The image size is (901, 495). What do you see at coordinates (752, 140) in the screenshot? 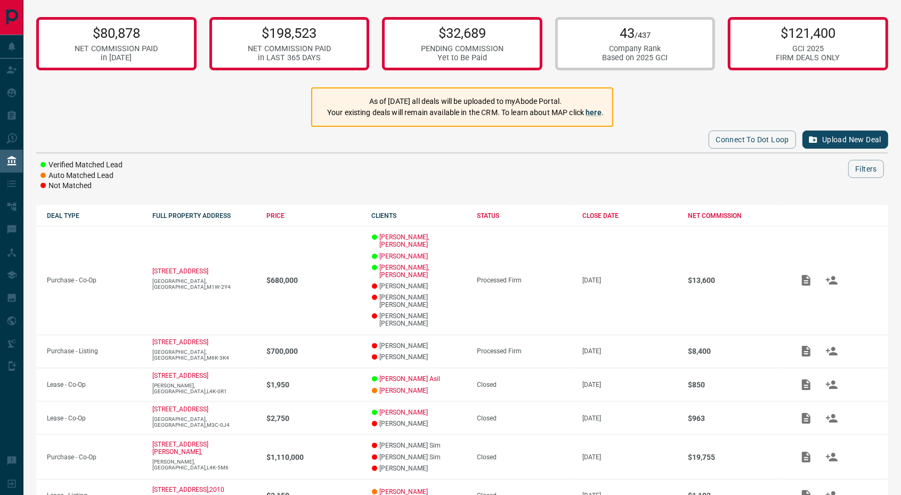
I see `button: Connect to Dot Loop` at bounding box center [752, 140].